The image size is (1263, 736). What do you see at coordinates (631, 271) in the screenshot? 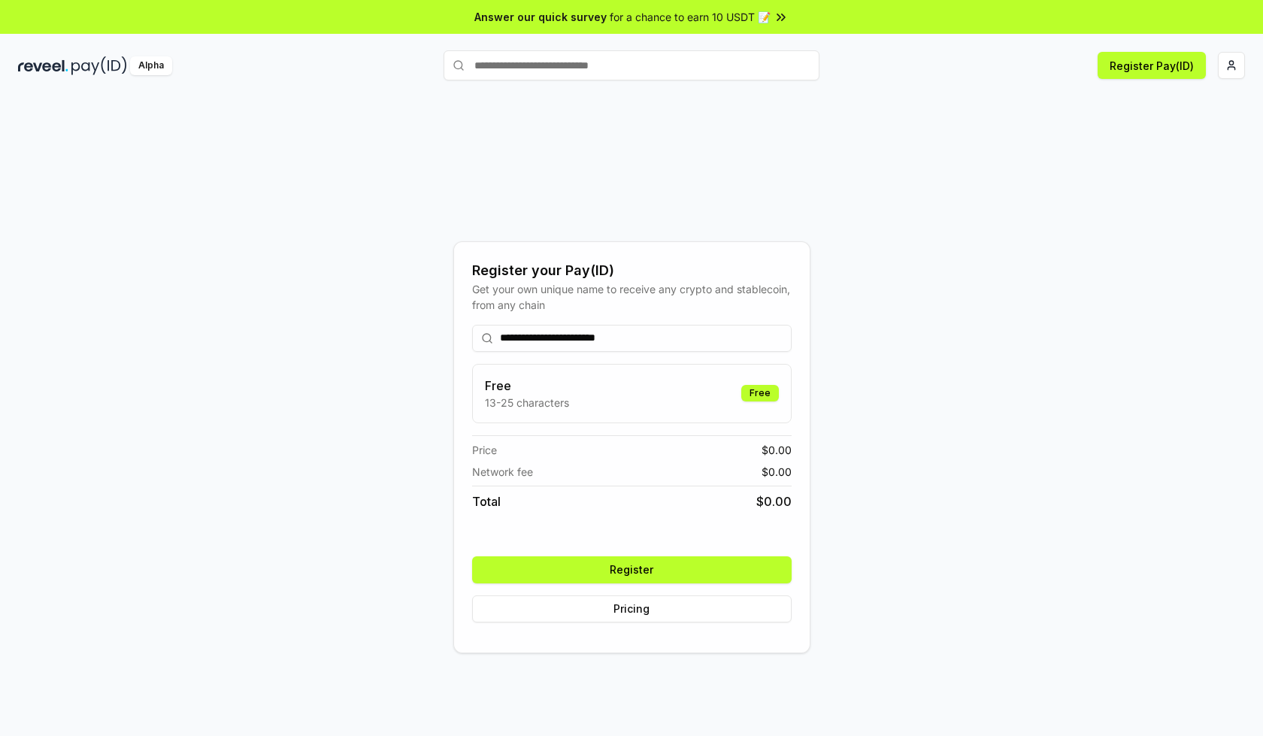
I see `div: Register your Pay(ID)` at bounding box center [631, 271].